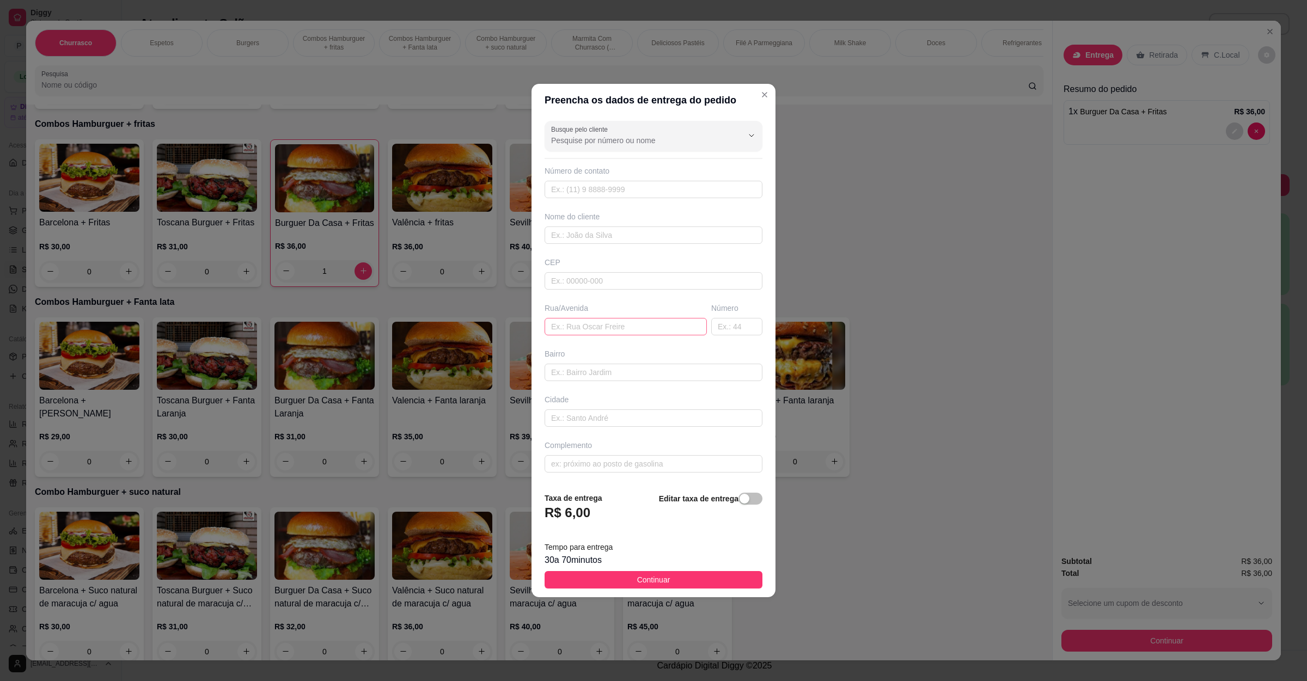 The height and width of the screenshot is (681, 1307). Describe the element at coordinates (581, 129) in the screenshot. I see `label: Busque pelo cliente` at that location.